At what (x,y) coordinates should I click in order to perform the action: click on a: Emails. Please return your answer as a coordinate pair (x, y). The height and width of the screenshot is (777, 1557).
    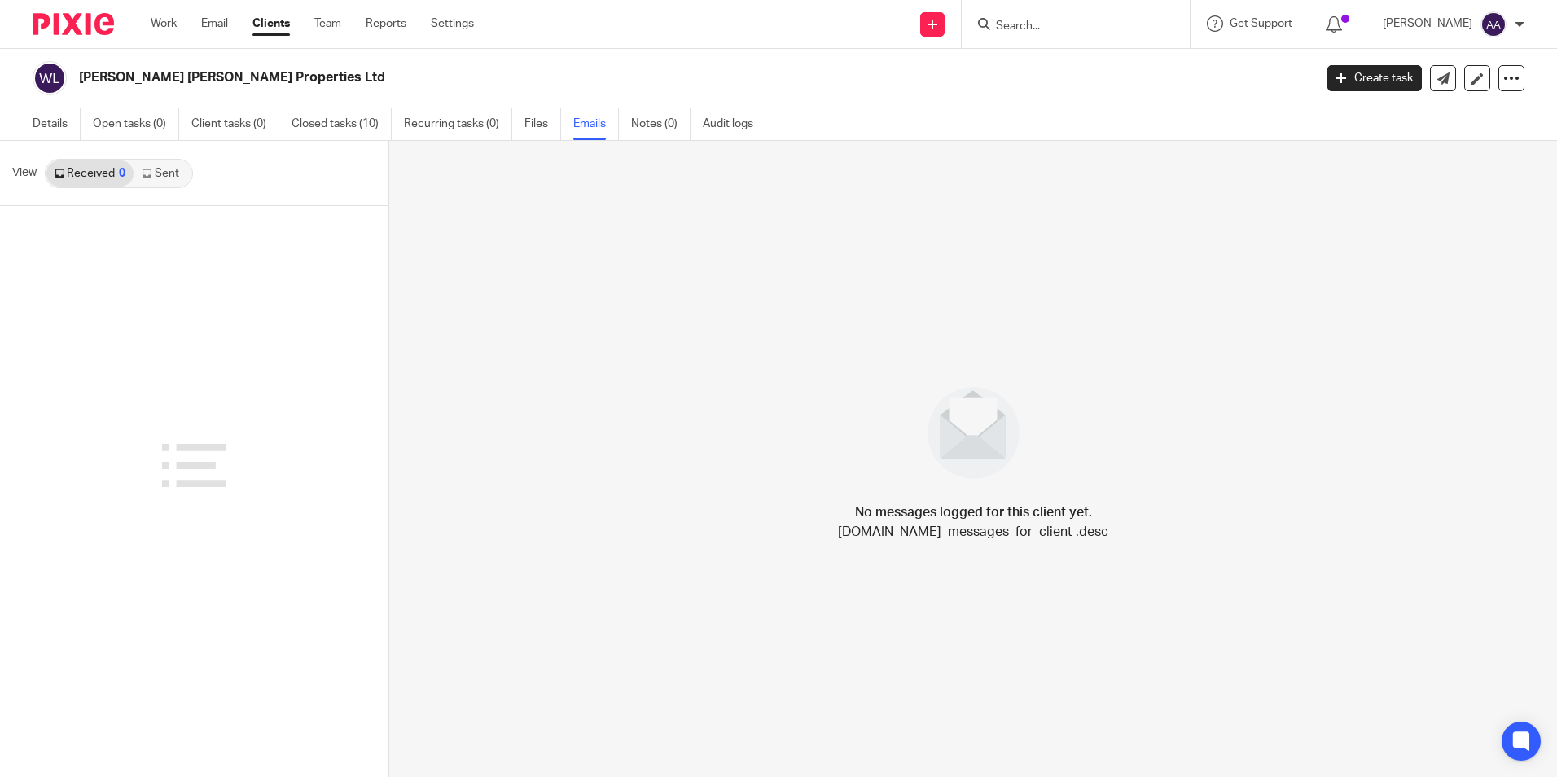
    Looking at the image, I should click on (596, 124).